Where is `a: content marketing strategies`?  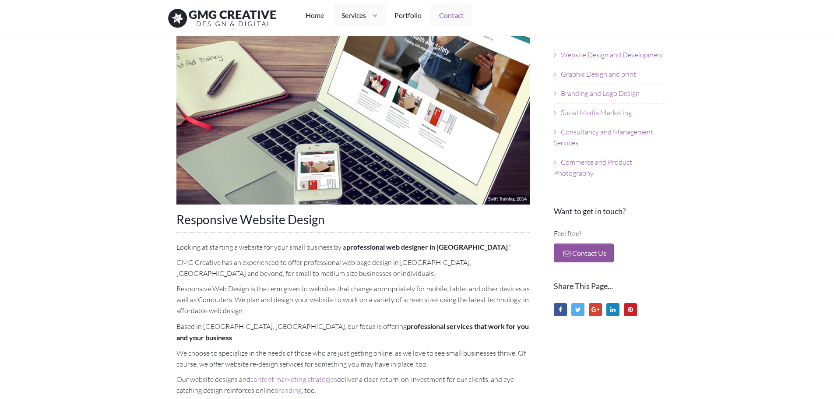 a: content marketing strategies is located at coordinates (294, 379).